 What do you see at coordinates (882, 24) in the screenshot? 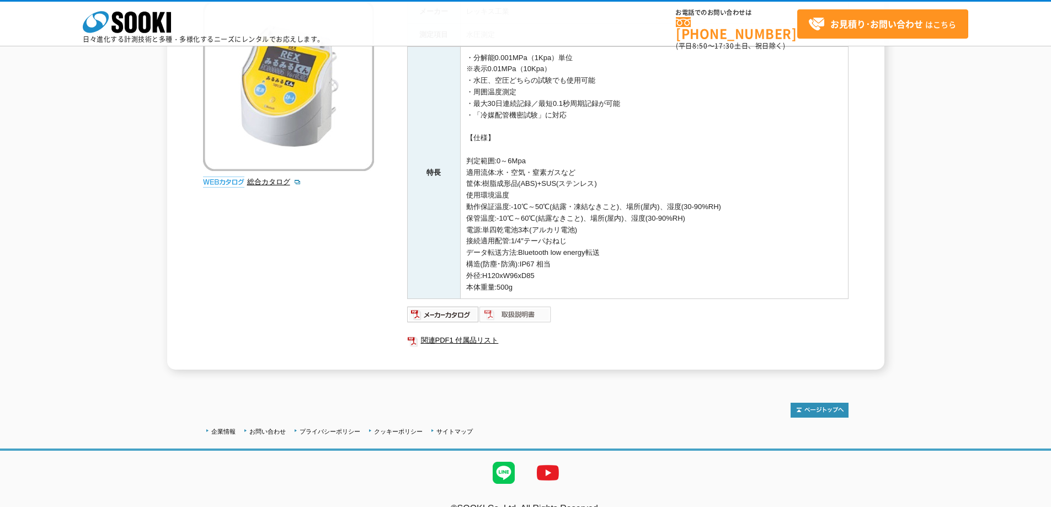
I see `span: はこちら` at bounding box center [882, 24].